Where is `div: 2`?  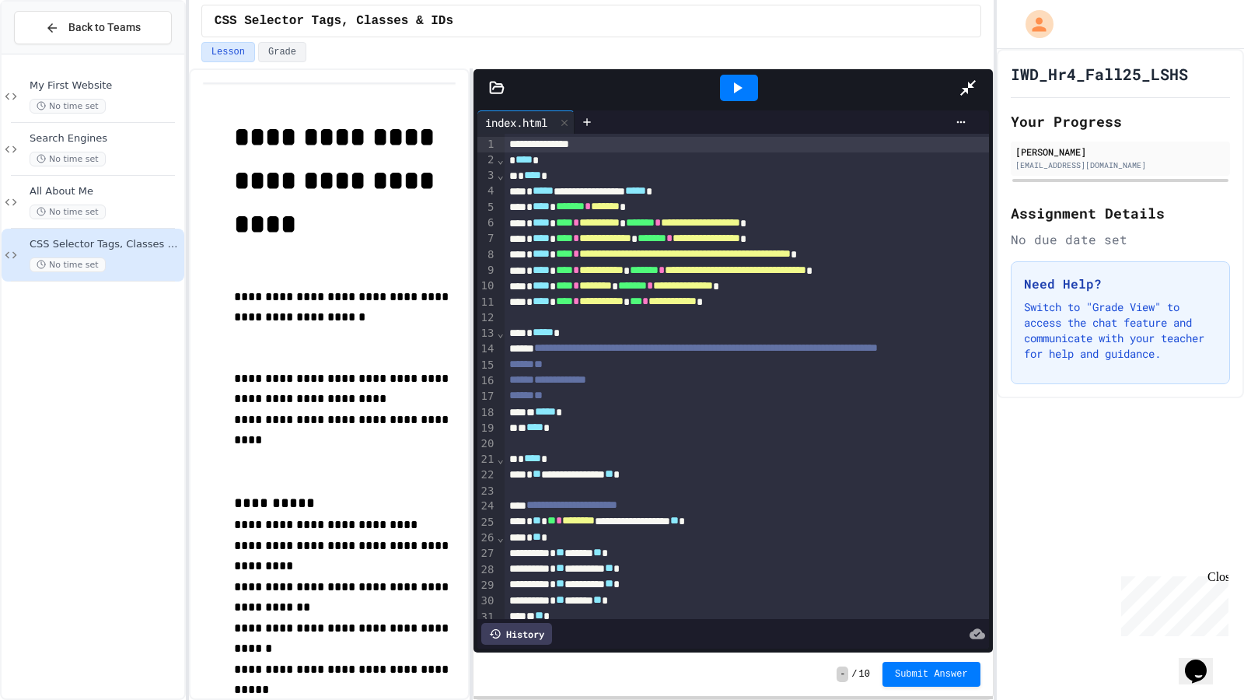 div: 2 is located at coordinates (487, 160).